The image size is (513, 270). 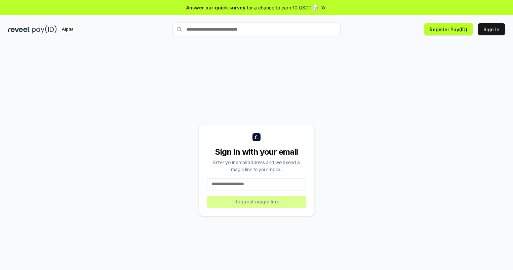 I want to click on div: Enter your email address and we’ll send a magic link to your inbox., so click(x=257, y=166).